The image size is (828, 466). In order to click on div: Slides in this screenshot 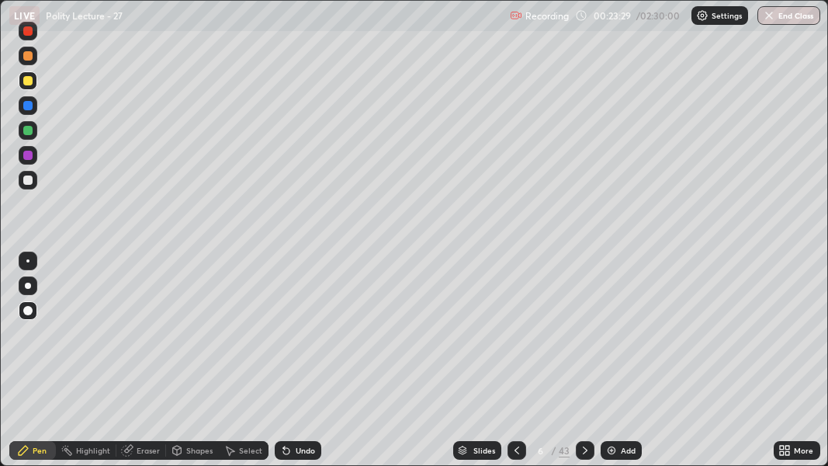, I will do `click(484, 450)`.